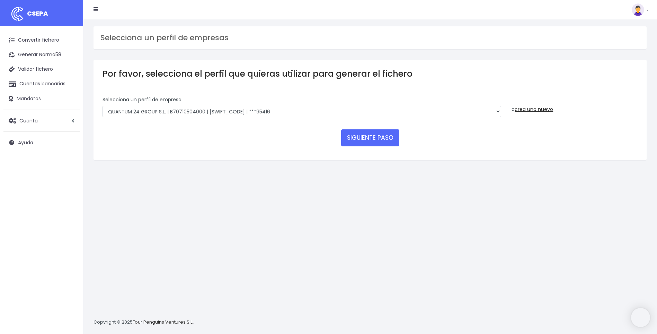 This screenshot has height=334, width=657. I want to click on a: Convertir fichero, so click(42, 40).